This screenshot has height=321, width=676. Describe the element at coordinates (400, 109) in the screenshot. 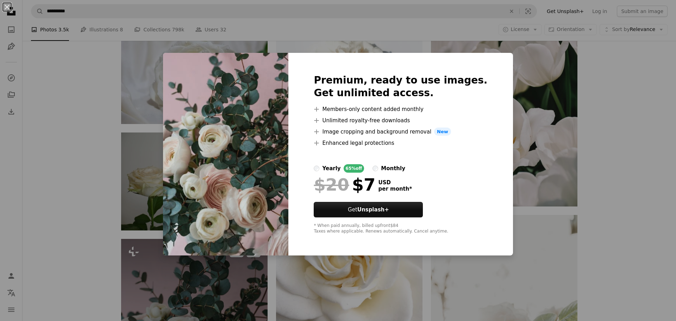

I see `li: Members-only content added monthly` at that location.